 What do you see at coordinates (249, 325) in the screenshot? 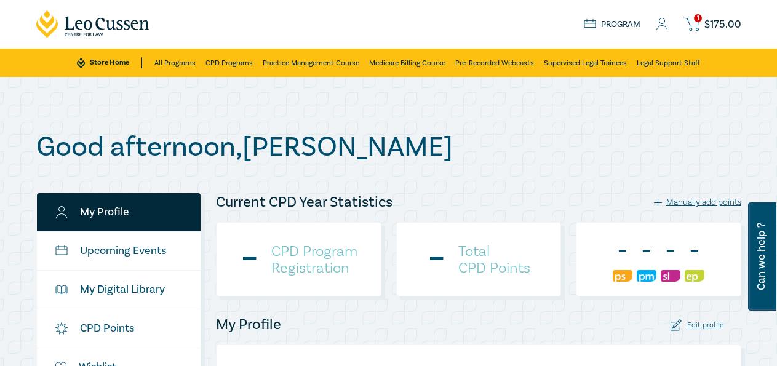
I see `h4: My Profile` at bounding box center [249, 325].